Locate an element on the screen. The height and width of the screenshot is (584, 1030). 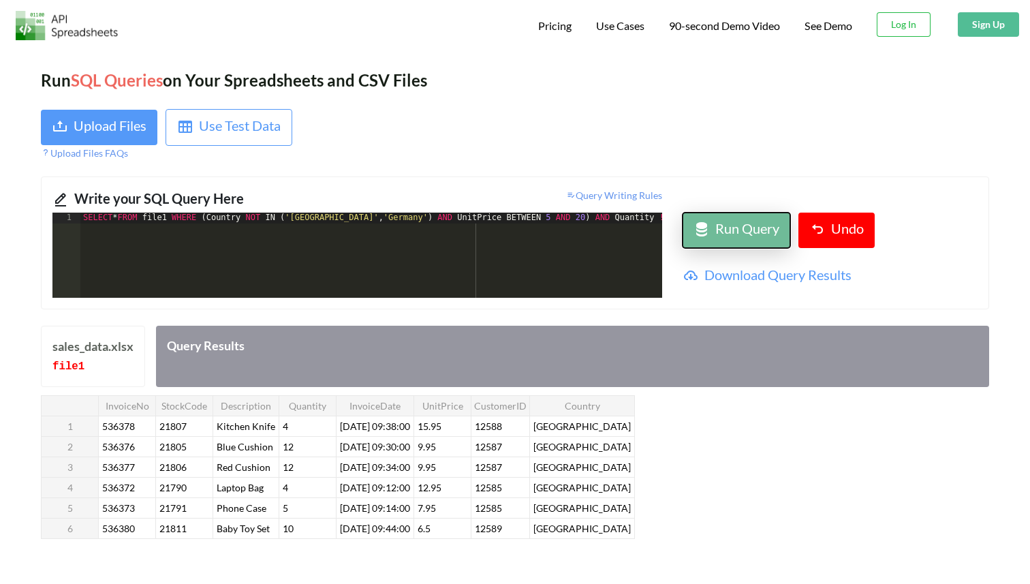
button: Log In is located at coordinates (903, 25).